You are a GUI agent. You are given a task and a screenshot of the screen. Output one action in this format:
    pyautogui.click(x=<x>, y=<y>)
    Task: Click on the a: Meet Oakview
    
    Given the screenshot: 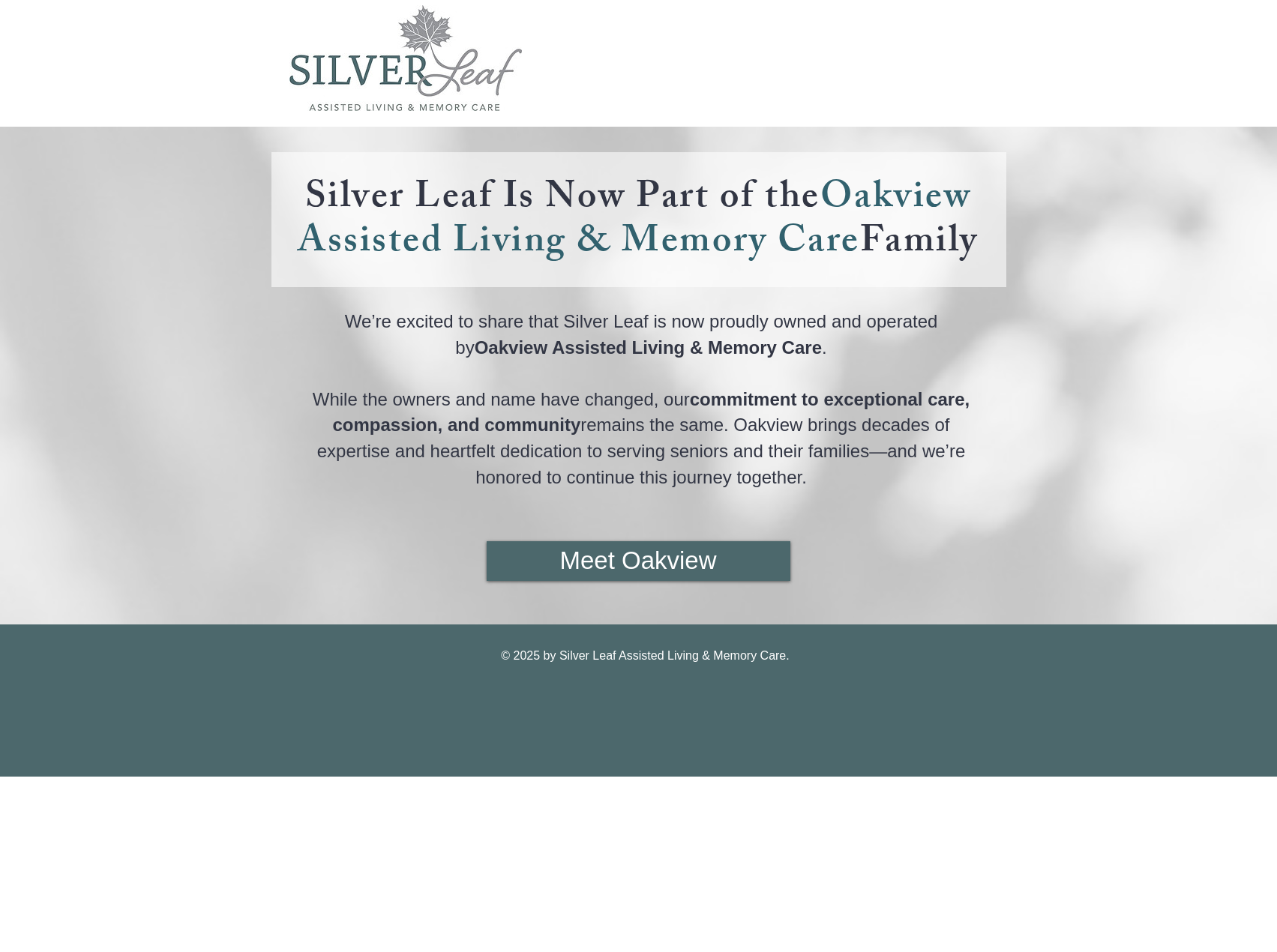 What is the action you would take?
    pyautogui.click(x=638, y=560)
    